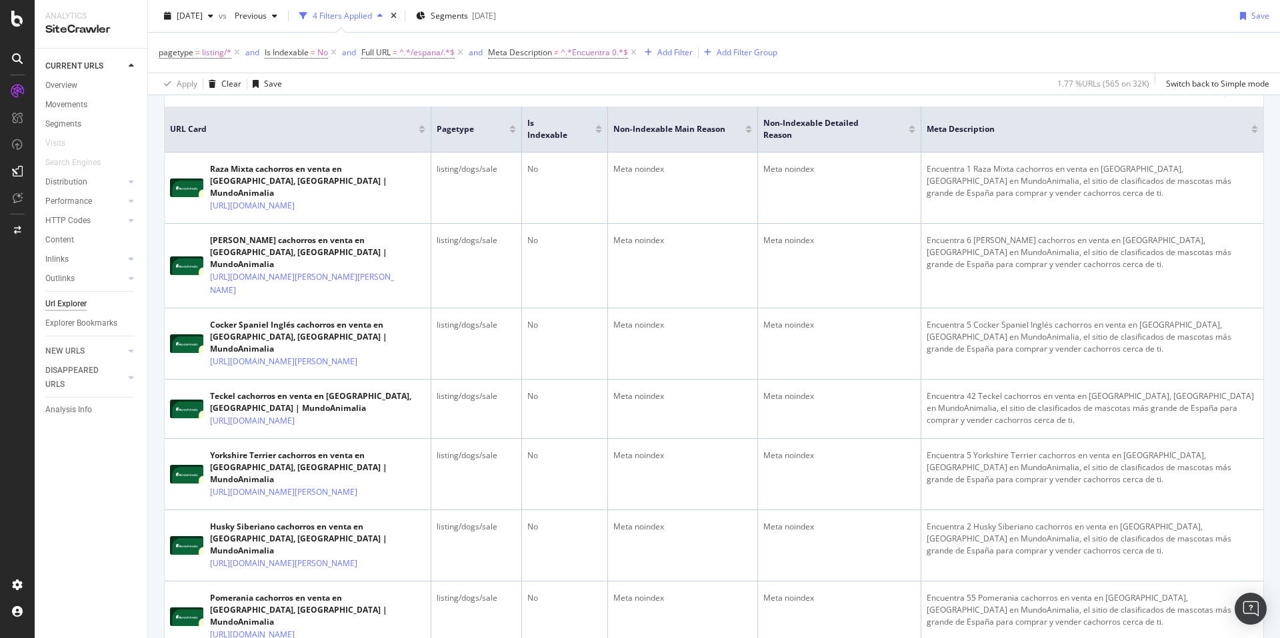 The image size is (1280, 638). Describe the element at coordinates (1260, 15) in the screenshot. I see `div: Save` at that location.